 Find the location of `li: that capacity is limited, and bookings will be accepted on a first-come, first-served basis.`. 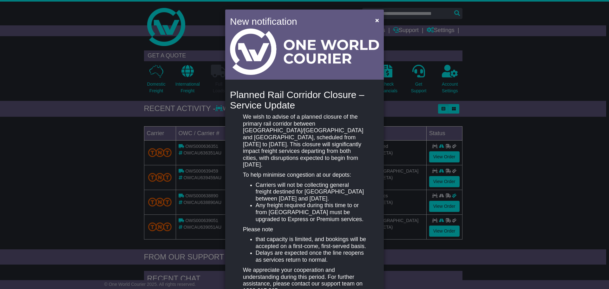

li: that capacity is limited, and bookings will be accepted on a first-come, first-served basis. is located at coordinates (311, 243).